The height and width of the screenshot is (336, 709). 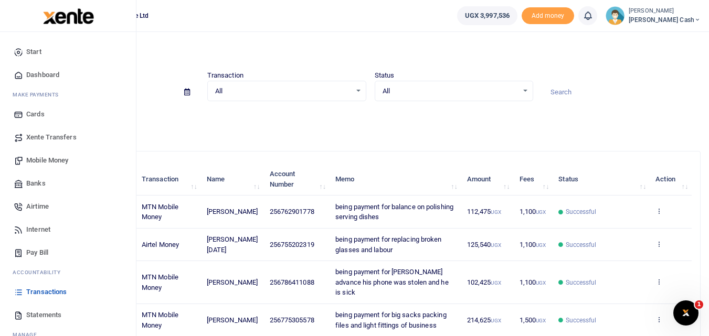 I want to click on a: Airtime, so click(x=68, y=207).